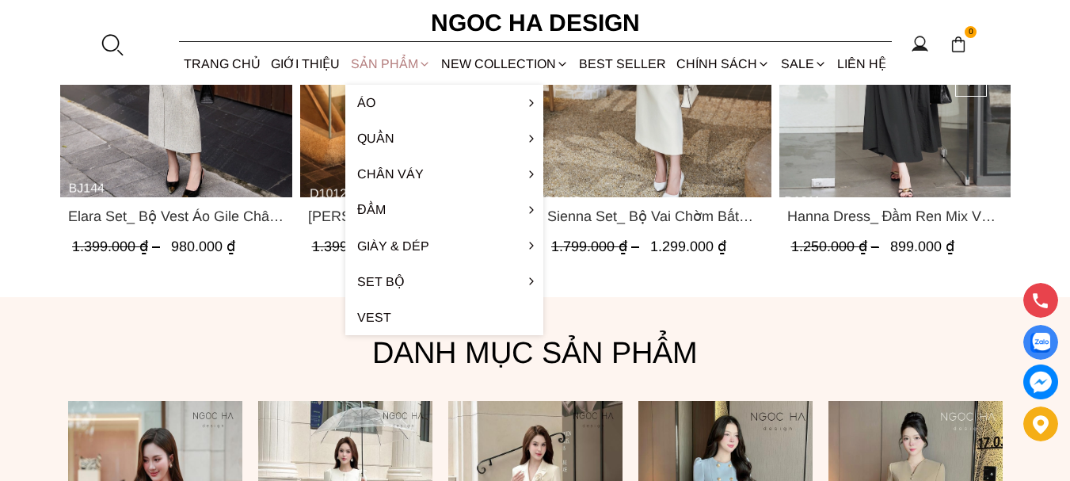  What do you see at coordinates (176, 216) in the screenshot?
I see `span: Elara Set_ Bộ Vest Áo Gile Chân Váy Bút Chì BJ144` at bounding box center [176, 216].